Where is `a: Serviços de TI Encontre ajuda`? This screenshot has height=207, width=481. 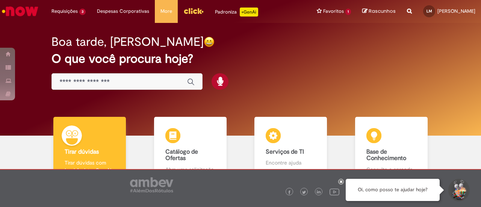 a: Serviços de TI Encontre ajuda is located at coordinates (291, 149).